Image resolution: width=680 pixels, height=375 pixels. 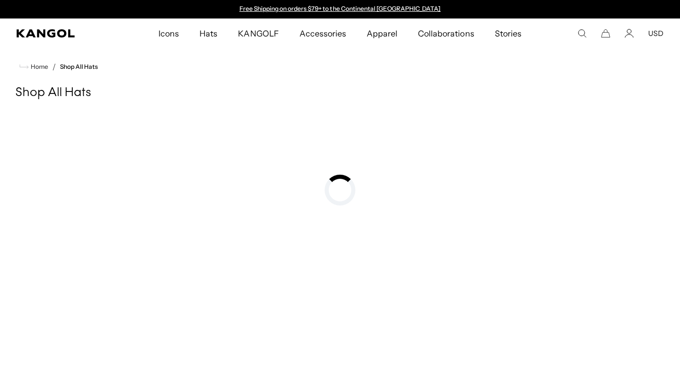 What do you see at coordinates (508, 33) in the screenshot?
I see `a: Stories` at bounding box center [508, 33].